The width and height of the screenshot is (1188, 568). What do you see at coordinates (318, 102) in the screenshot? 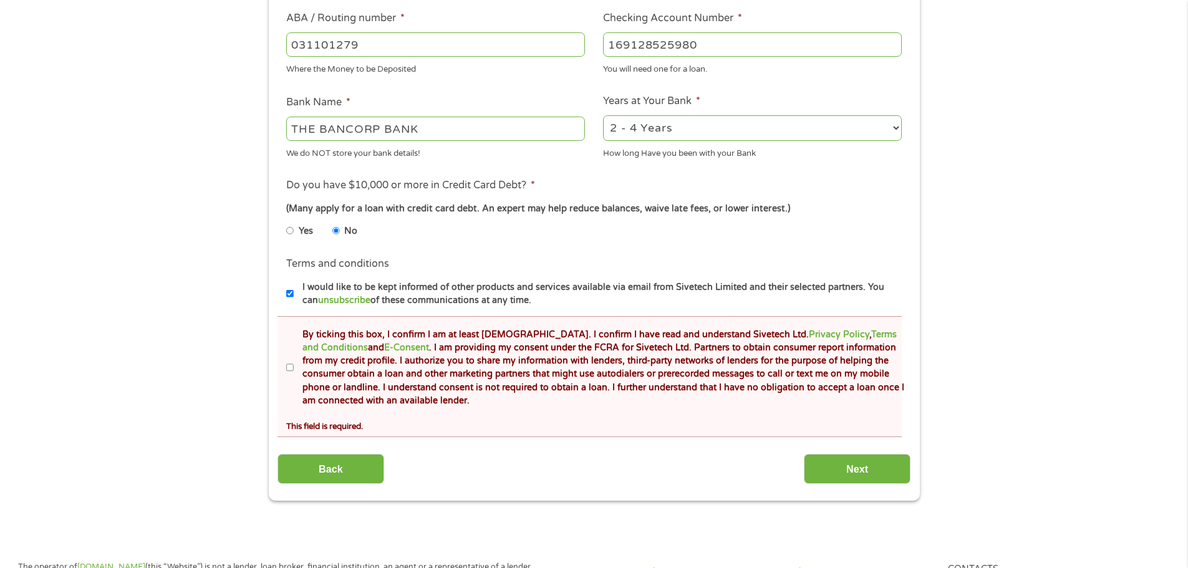
I see `label: Bank Name` at bounding box center [318, 102].